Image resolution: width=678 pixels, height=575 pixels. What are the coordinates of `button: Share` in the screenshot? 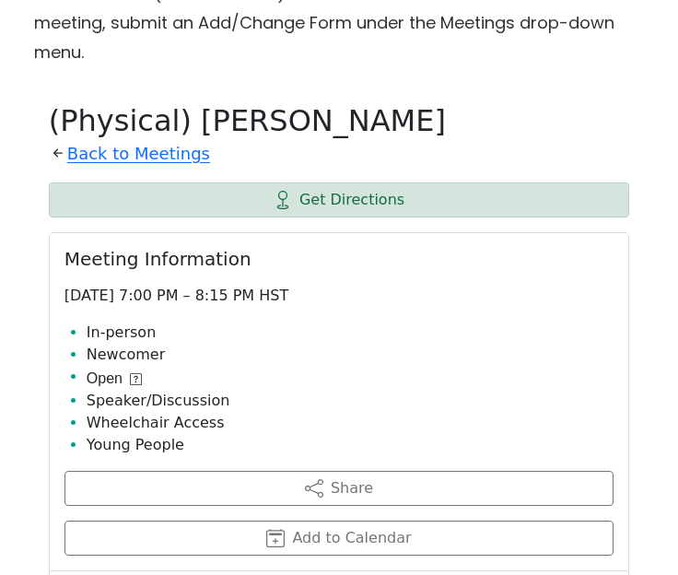 It's located at (339, 488).